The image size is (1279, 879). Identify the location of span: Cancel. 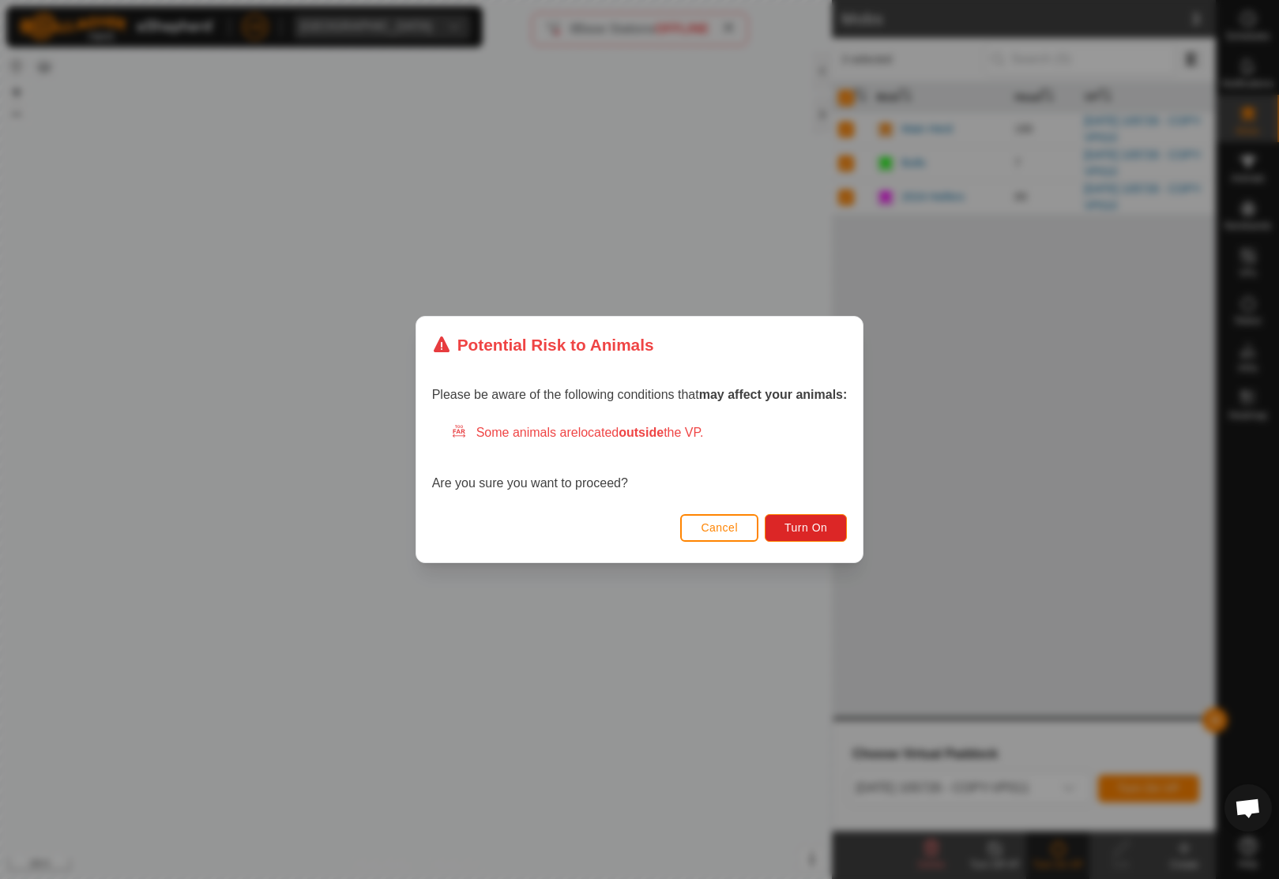
(719, 528).